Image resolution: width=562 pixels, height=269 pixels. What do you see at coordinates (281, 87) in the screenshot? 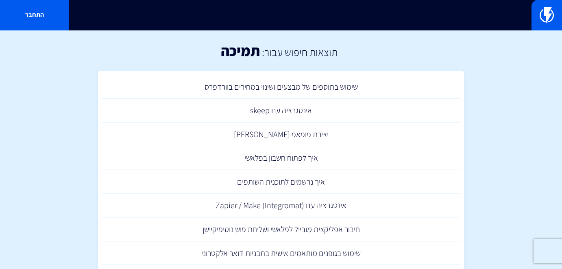
I see `a: שימוש בתוספים של מבצעים ושינוי במחירים בוורדפרס` at bounding box center [281, 87].